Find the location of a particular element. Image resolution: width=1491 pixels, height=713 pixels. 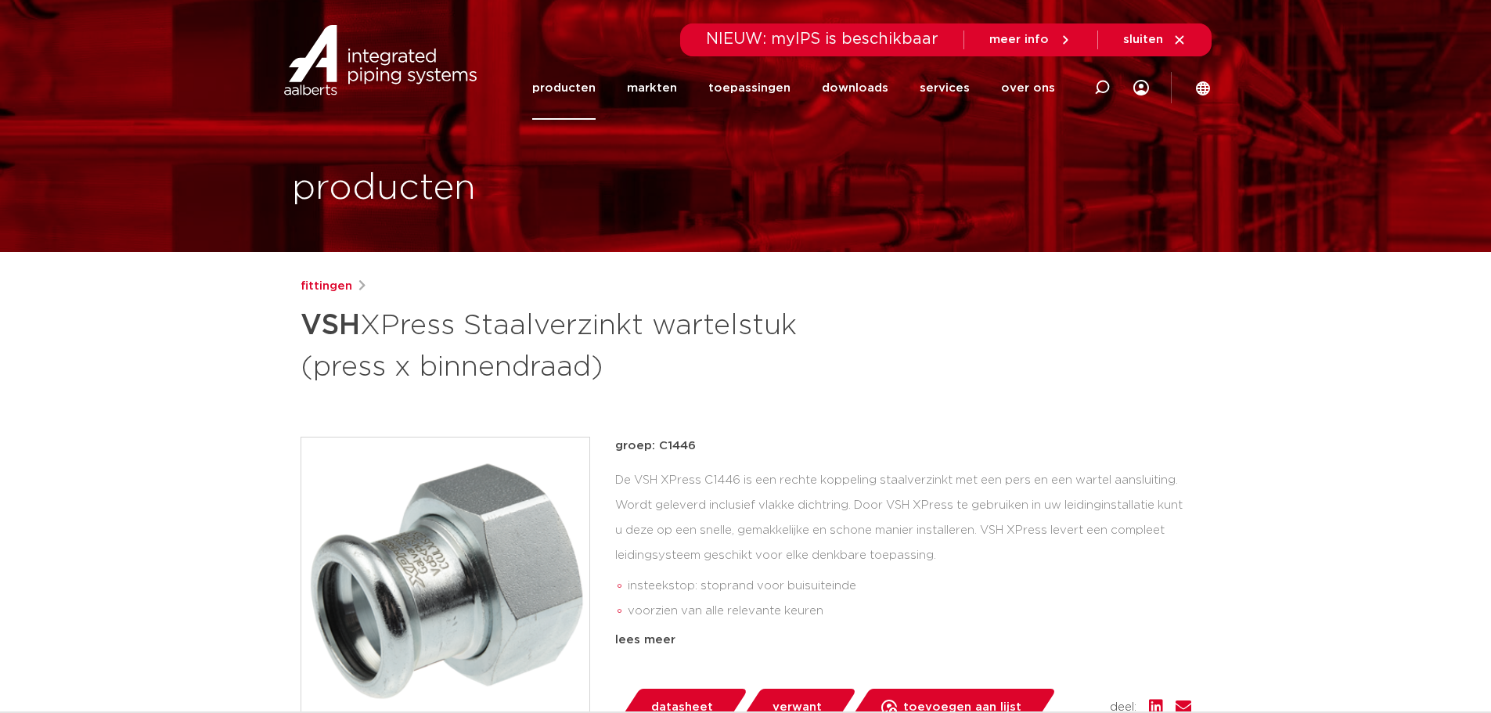

a: services is located at coordinates (945, 88).